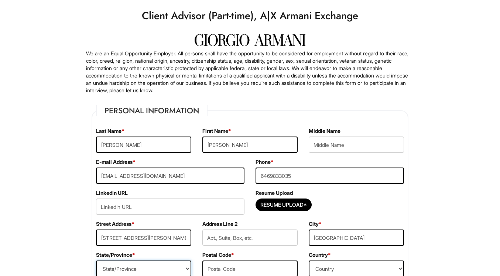 The width and height of the screenshot is (500, 276). What do you see at coordinates (250, 238) in the screenshot?
I see `input: Apt., Suite, Box, etc.` at bounding box center [250, 238].